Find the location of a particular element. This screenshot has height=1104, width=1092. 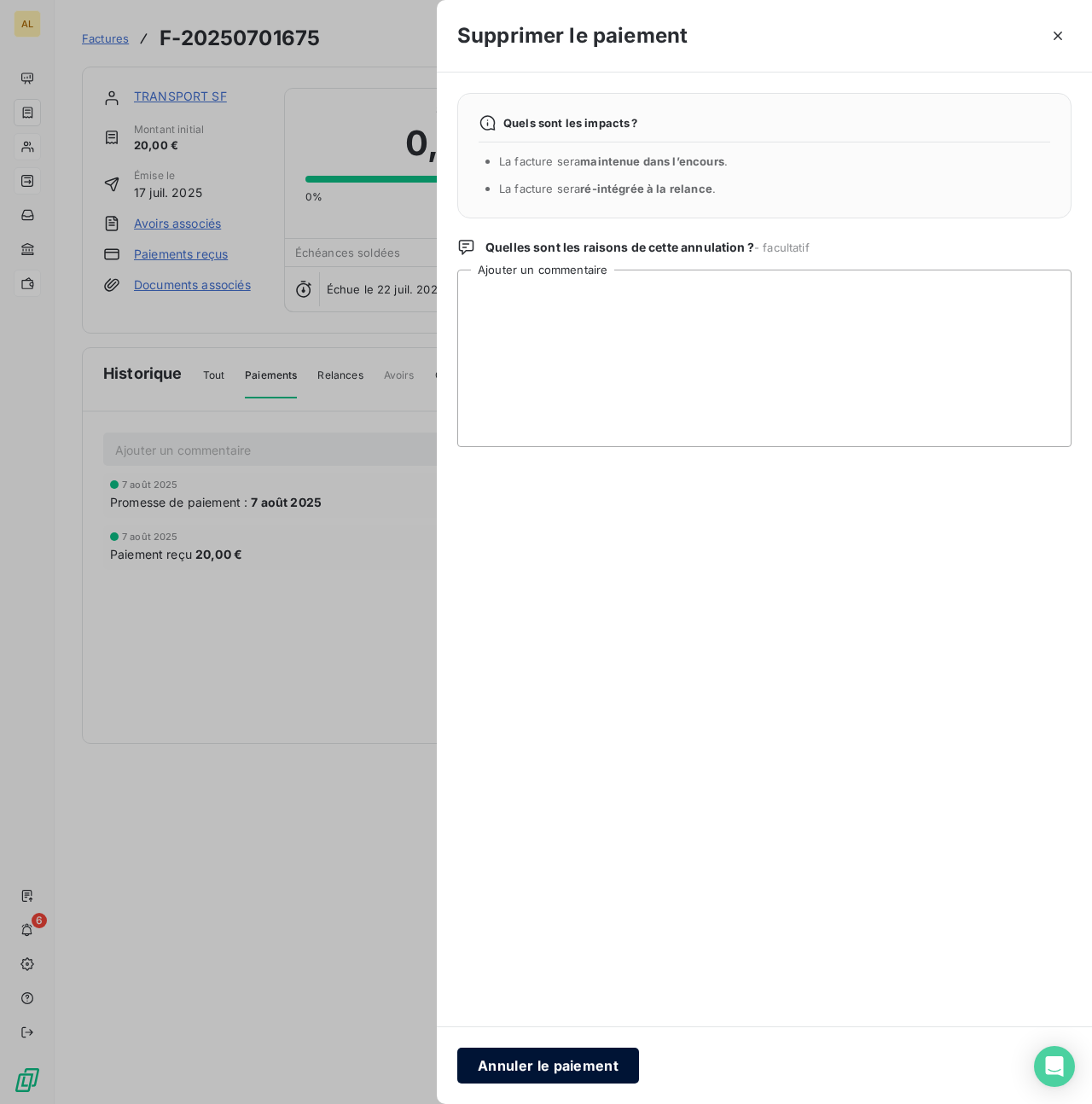

button: Annuler le paiement is located at coordinates (547, 1065).